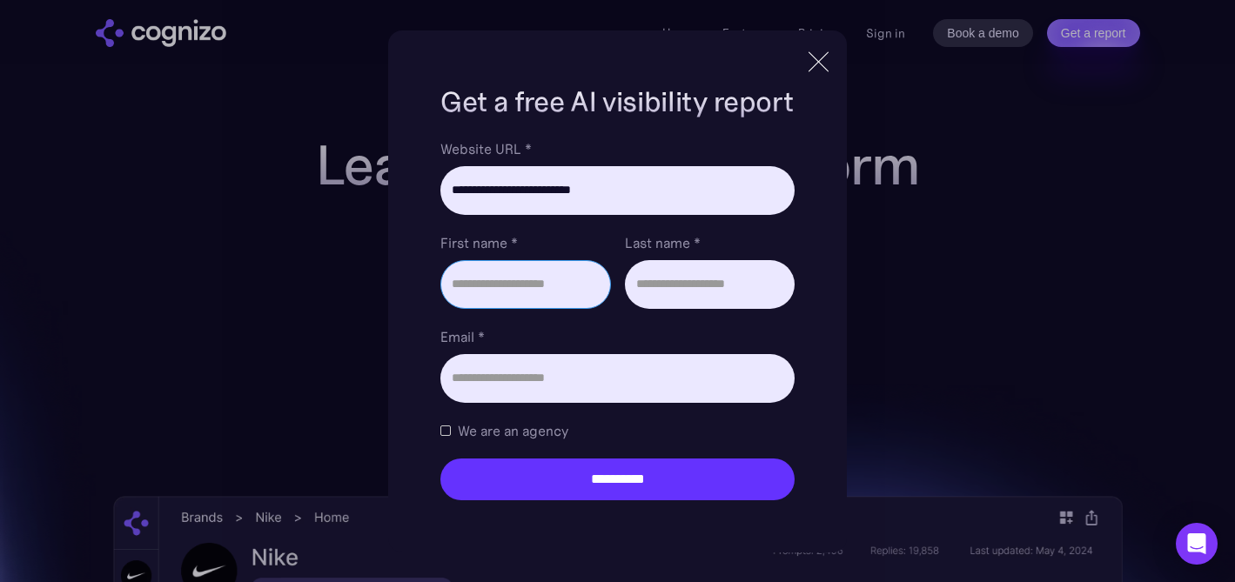 This screenshot has width=1235, height=582. Describe the element at coordinates (617, 149) in the screenshot. I see `label: Website URL *` at that location.